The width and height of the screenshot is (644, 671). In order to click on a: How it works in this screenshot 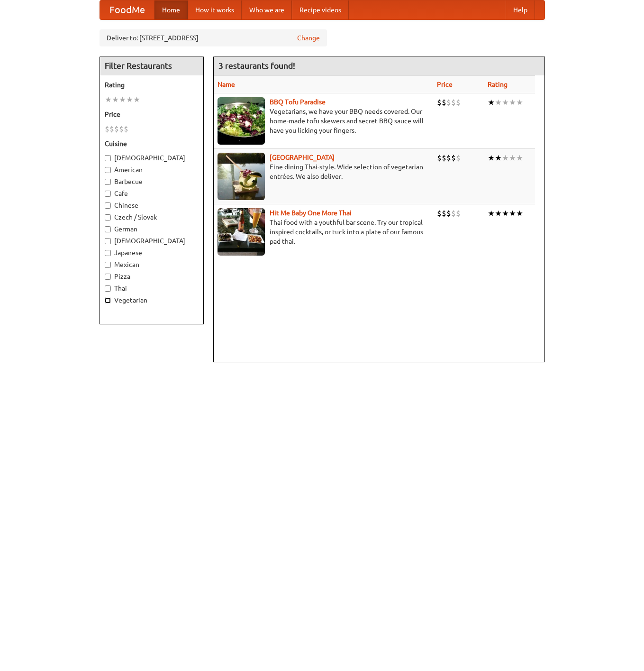, I will do `click(215, 10)`.